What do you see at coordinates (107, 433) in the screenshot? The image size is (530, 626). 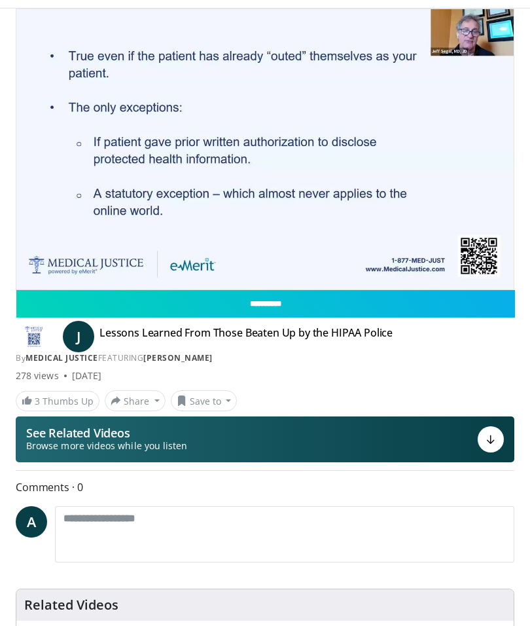 I see `p: See Related Videos` at bounding box center [107, 433].